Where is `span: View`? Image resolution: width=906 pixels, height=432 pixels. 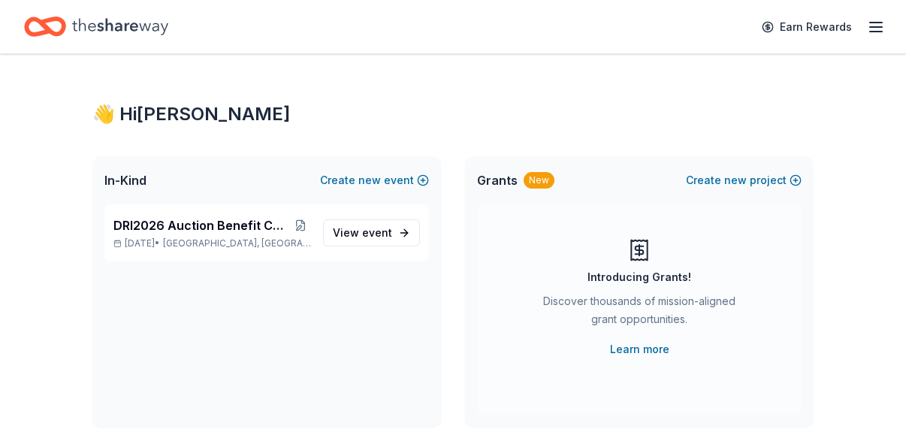 span: View is located at coordinates (362, 233).